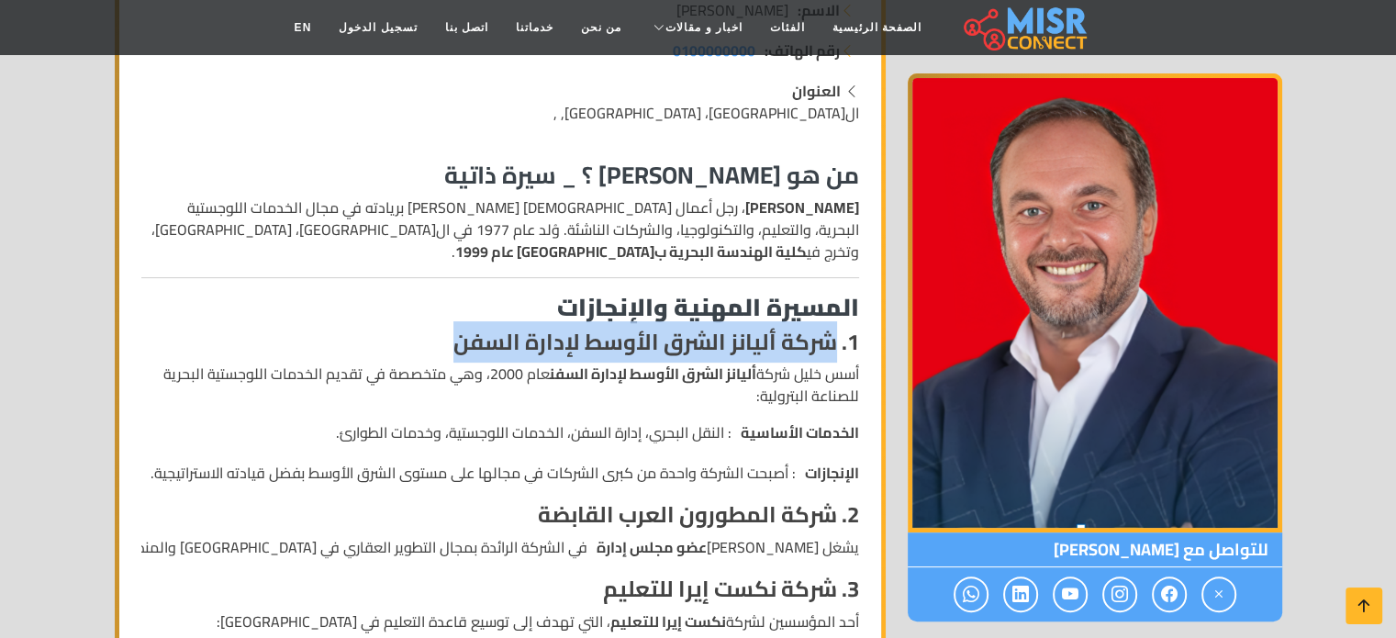 This screenshot has width=1396, height=638. What do you see at coordinates (500, 432) in the screenshot?
I see `li: : النقل البحري، إدارة السفن، الخدمات اللوجستية، وخدمات الطوارئ.` at bounding box center [500, 432].